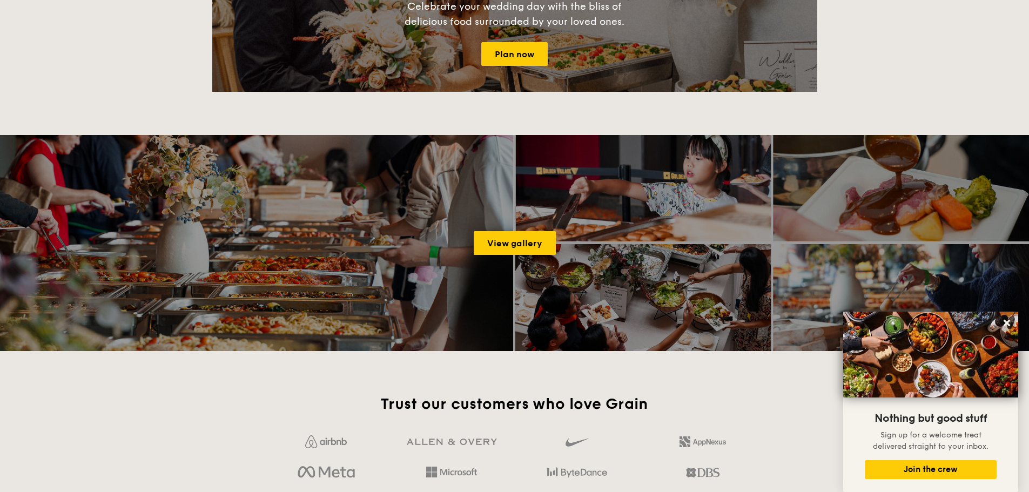 The image size is (1029, 492). I want to click on img: dbs.a5bdd427.png, so click(702, 472).